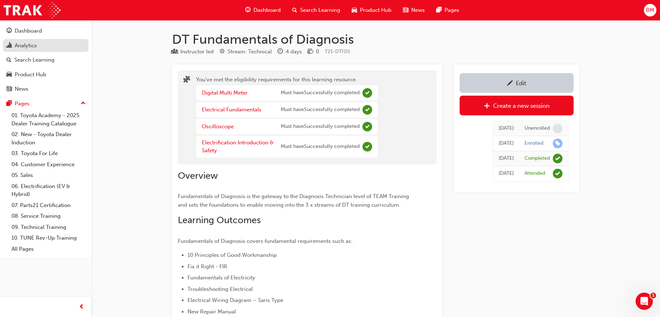 The height and width of the screenshot is (317, 660). Describe the element at coordinates (317, 52) in the screenshot. I see `div: 0` at that location.